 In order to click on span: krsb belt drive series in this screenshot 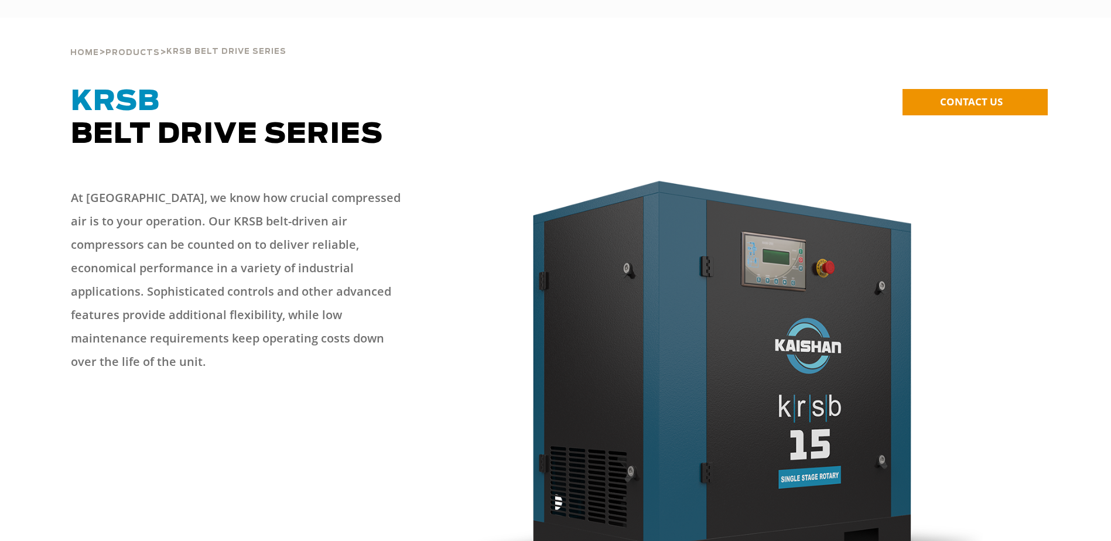, I will do `click(226, 52)`.